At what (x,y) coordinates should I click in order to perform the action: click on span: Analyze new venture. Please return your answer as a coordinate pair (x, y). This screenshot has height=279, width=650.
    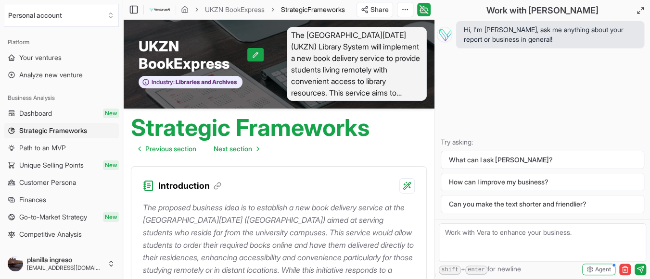
    Looking at the image, I should click on (51, 75).